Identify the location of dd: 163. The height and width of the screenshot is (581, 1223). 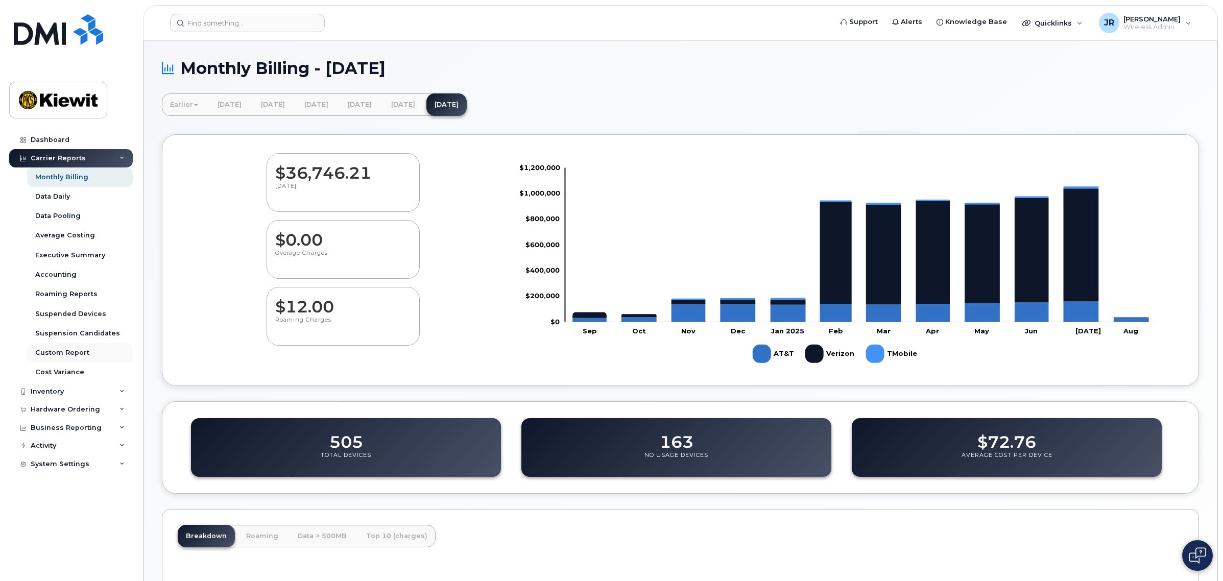
(676, 437).